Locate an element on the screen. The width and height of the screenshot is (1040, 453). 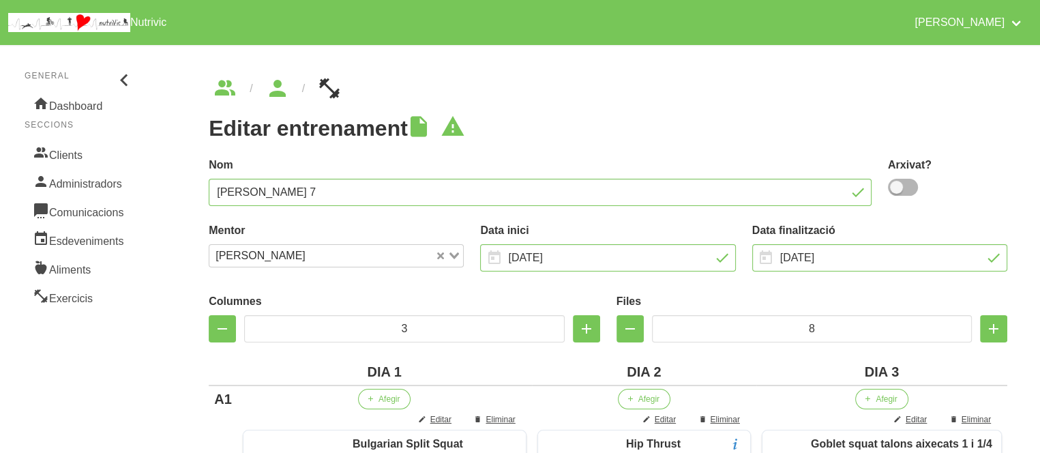
label: Data finalització is located at coordinates (880, 231).